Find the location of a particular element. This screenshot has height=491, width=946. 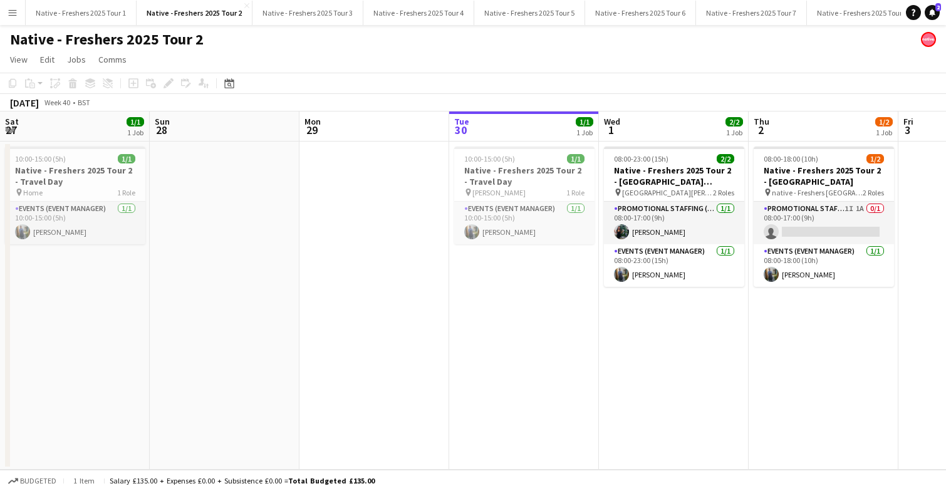

span: 08:00-18:00 (10h) is located at coordinates (791, 159).